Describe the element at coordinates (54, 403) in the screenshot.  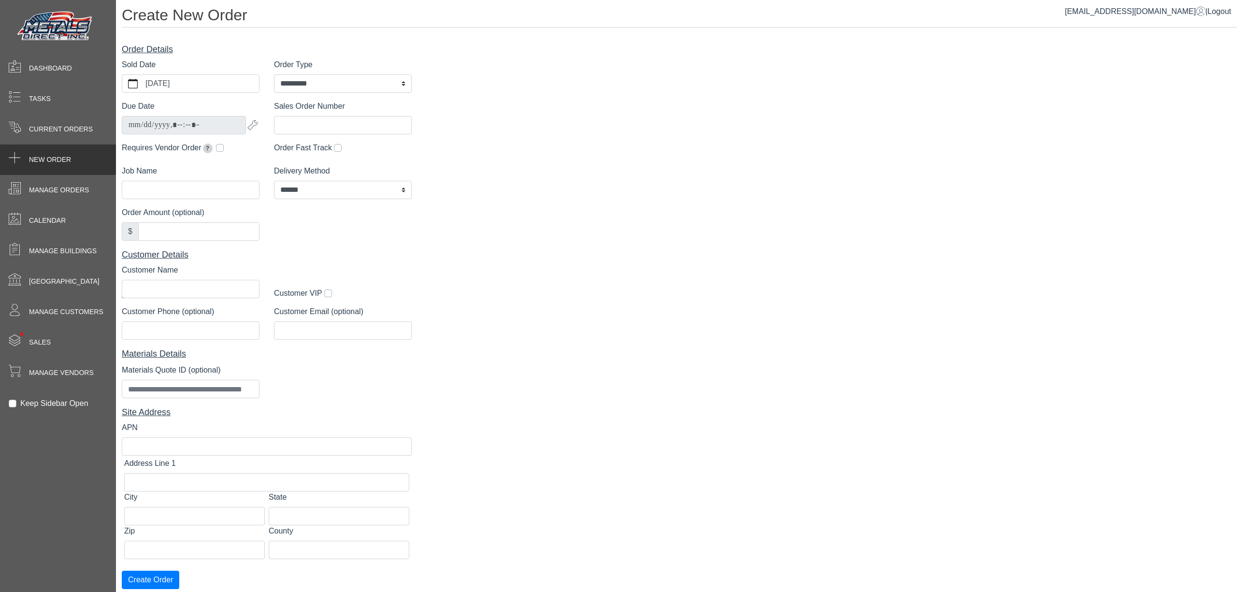
I see `label: Keep Sidebar Open` at that location.